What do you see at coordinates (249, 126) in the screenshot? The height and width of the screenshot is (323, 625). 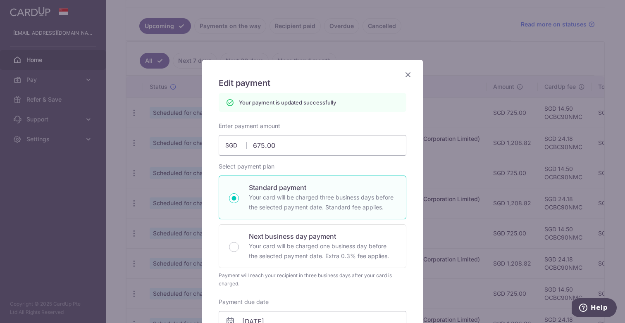 I see `label: Enter payment amount` at bounding box center [249, 126].